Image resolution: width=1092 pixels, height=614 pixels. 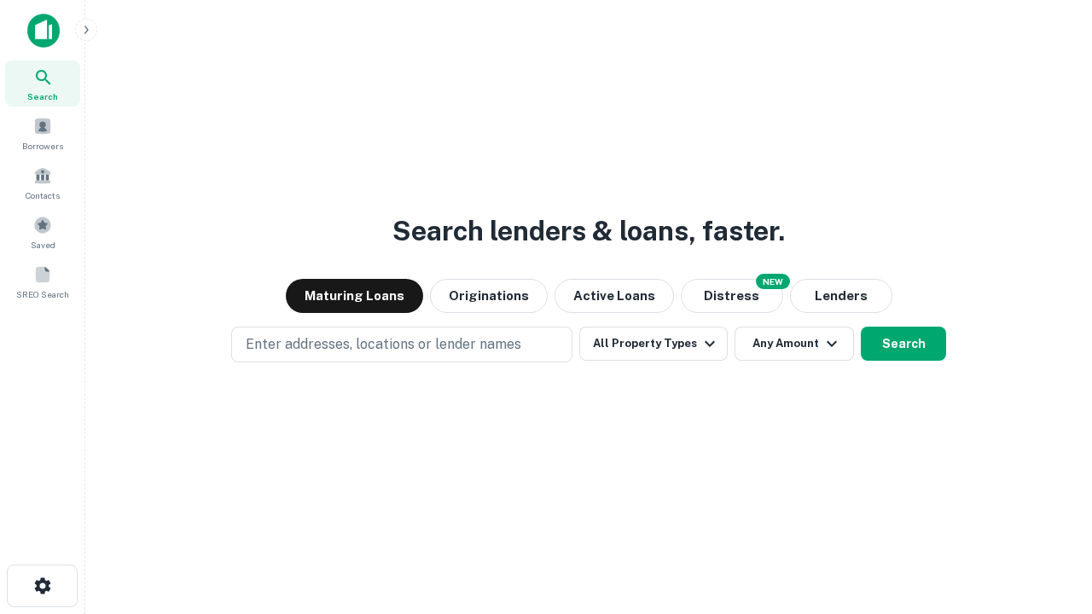 What do you see at coordinates (43, 294) in the screenshot?
I see `span: SREO Search` at bounding box center [43, 294].